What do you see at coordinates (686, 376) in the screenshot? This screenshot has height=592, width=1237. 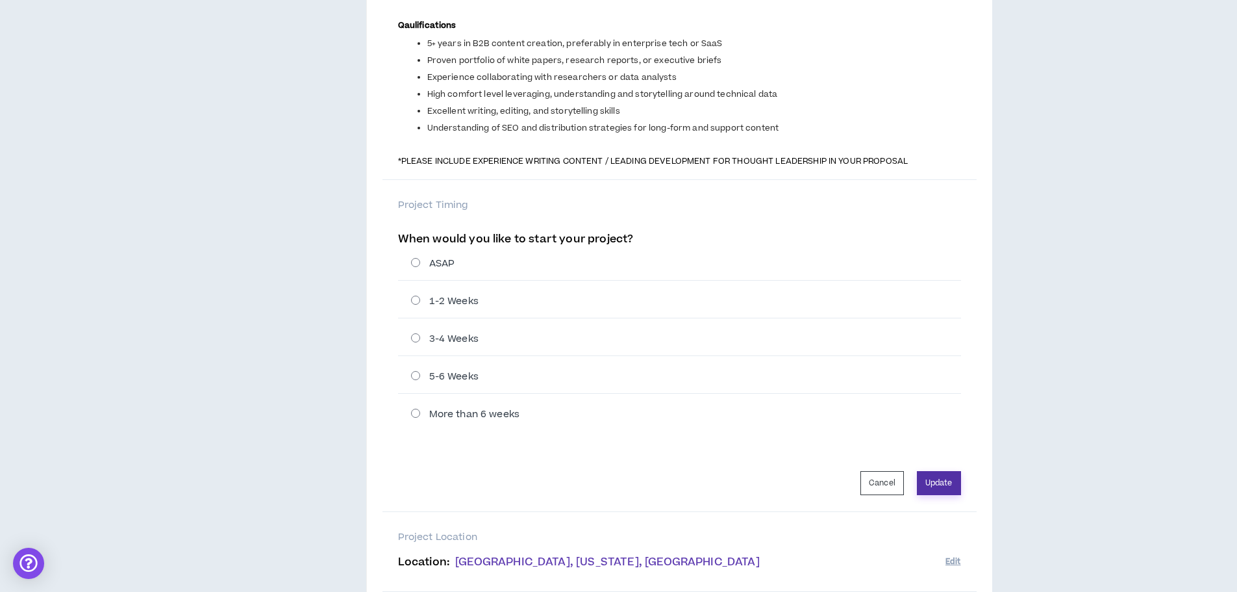 I see `label: 5-6 Weeks` at bounding box center [686, 376].